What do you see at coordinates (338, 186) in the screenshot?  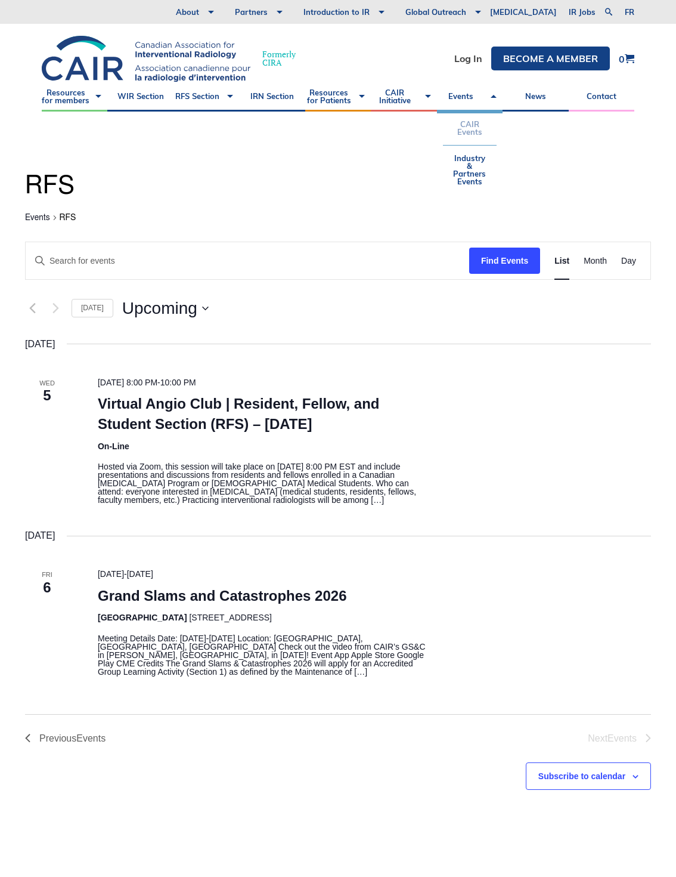 I see `h1: RFS` at bounding box center [338, 186].